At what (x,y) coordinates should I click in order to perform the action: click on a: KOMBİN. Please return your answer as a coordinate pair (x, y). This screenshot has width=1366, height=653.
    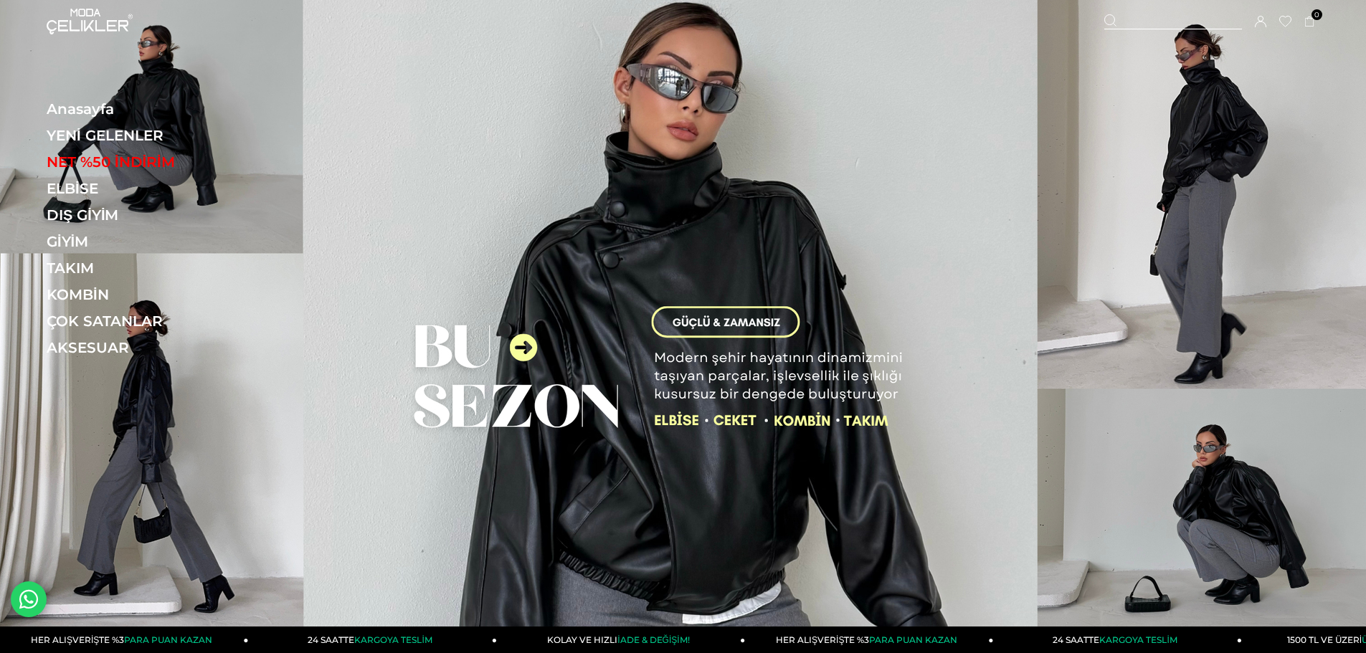
    Looking at the image, I should click on (145, 295).